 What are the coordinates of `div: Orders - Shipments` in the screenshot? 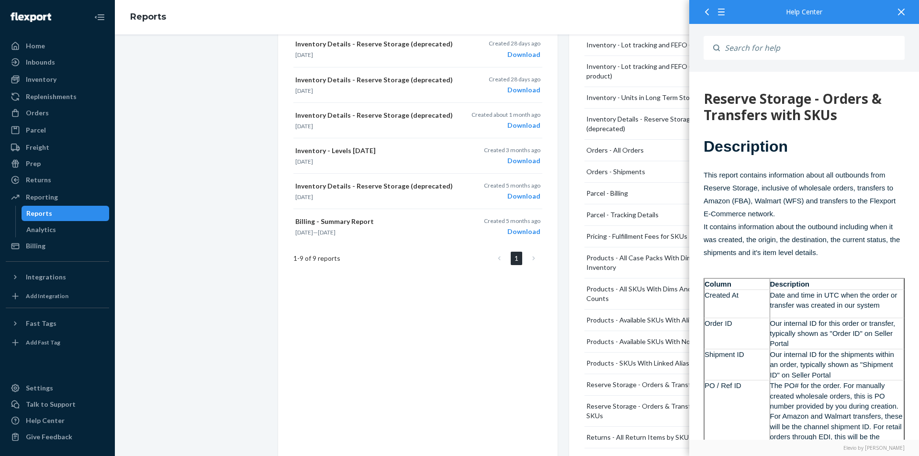 It's located at (616, 172).